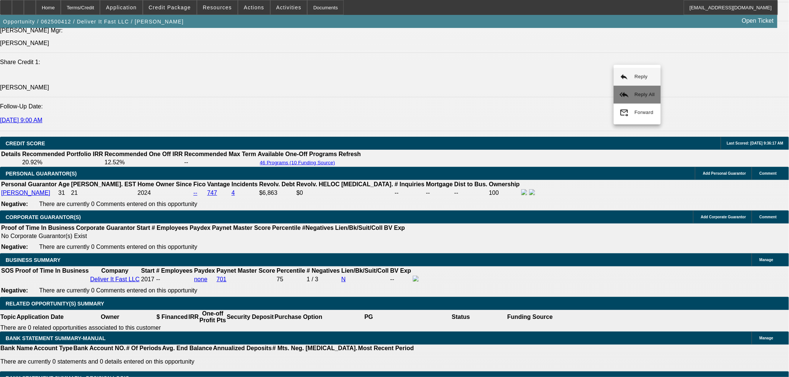 This screenshot has width=789, height=377. Describe the element at coordinates (440, 184) in the screenshot. I see `b: Mortgage` at that location.